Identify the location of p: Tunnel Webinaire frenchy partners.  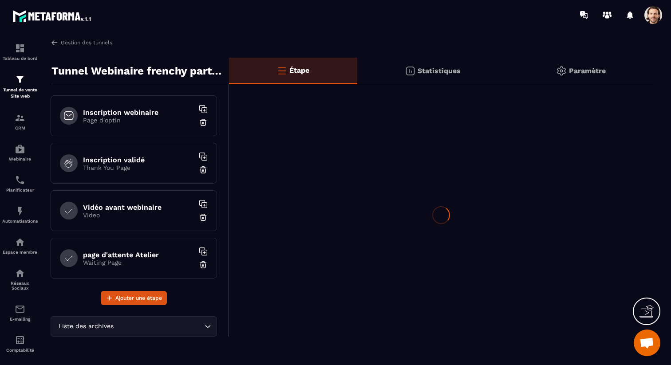
(137, 71).